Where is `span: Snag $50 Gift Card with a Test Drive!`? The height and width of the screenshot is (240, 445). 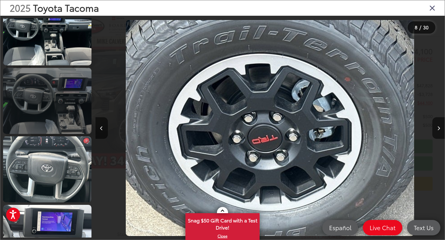
span: Snag $50 Gift Card with a Test Drive! is located at coordinates (222, 223).